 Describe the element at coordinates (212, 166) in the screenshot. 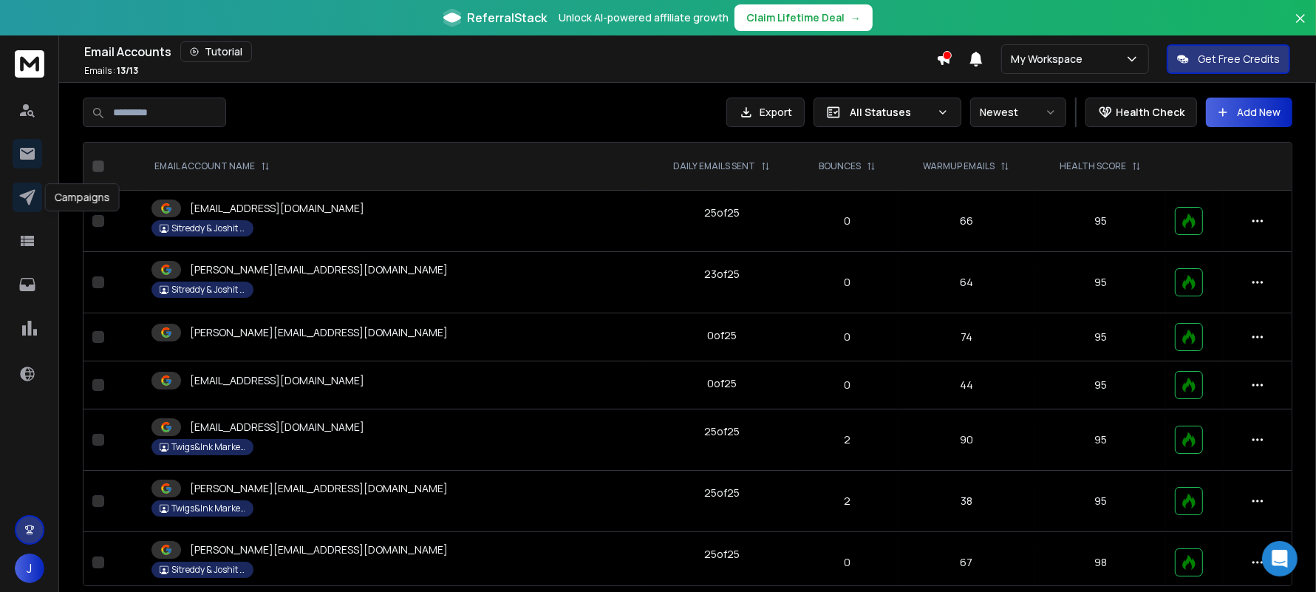

I see `div: EMAIL ACCOUNT NAME` at that location.